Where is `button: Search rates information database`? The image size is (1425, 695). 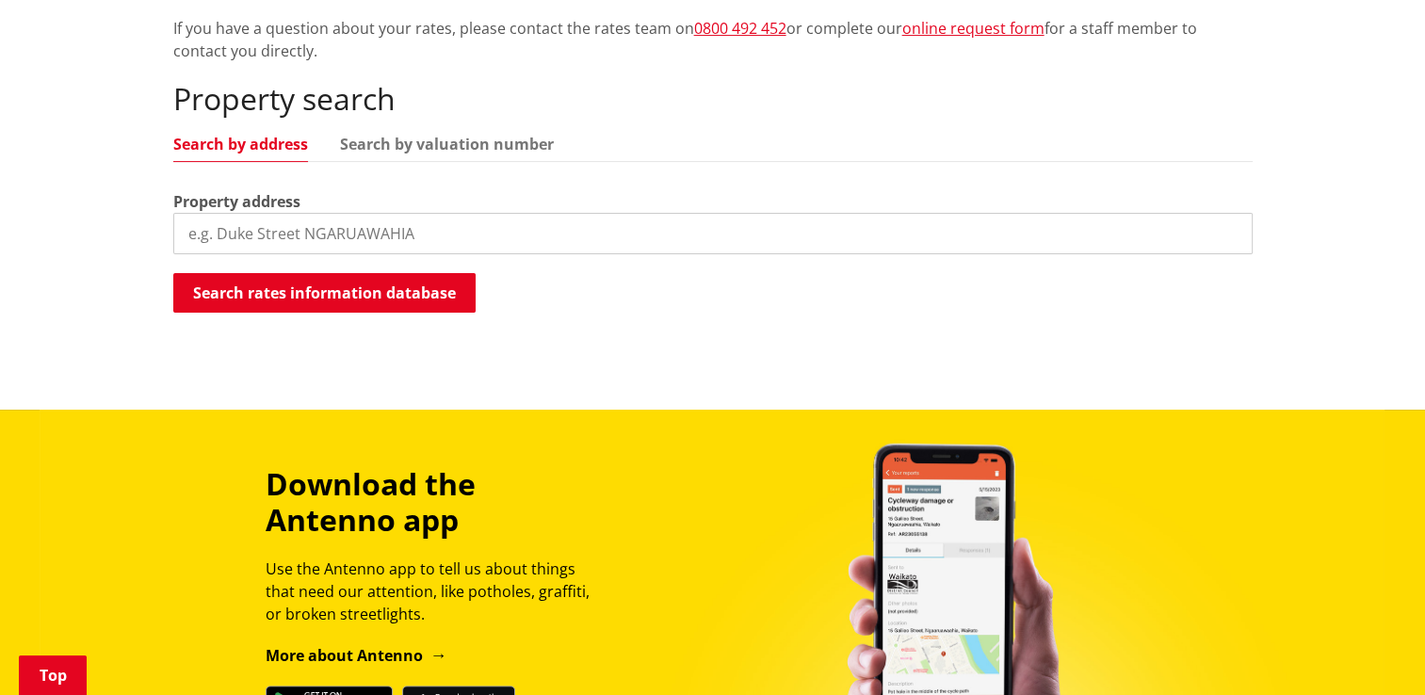
button: Search rates information database is located at coordinates (324, 293).